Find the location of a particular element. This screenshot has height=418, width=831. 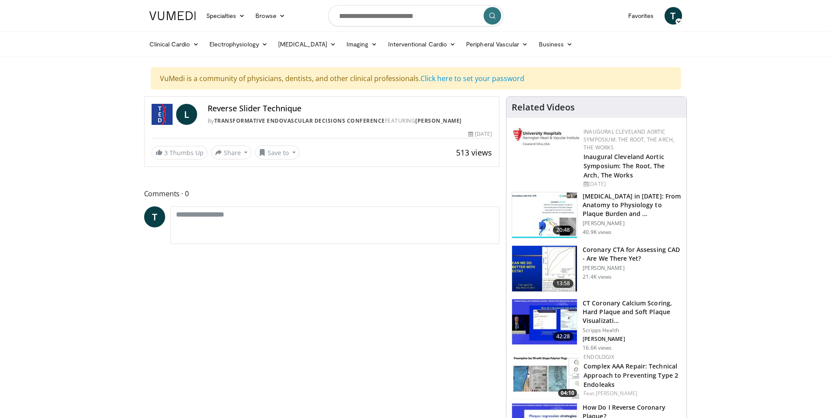

img: 12ab9fdc-99b8-47b8-93c3-9e9f58d793f2.150x105_q85_crop-smart_upscale.jpg is located at coordinates (546, 376).